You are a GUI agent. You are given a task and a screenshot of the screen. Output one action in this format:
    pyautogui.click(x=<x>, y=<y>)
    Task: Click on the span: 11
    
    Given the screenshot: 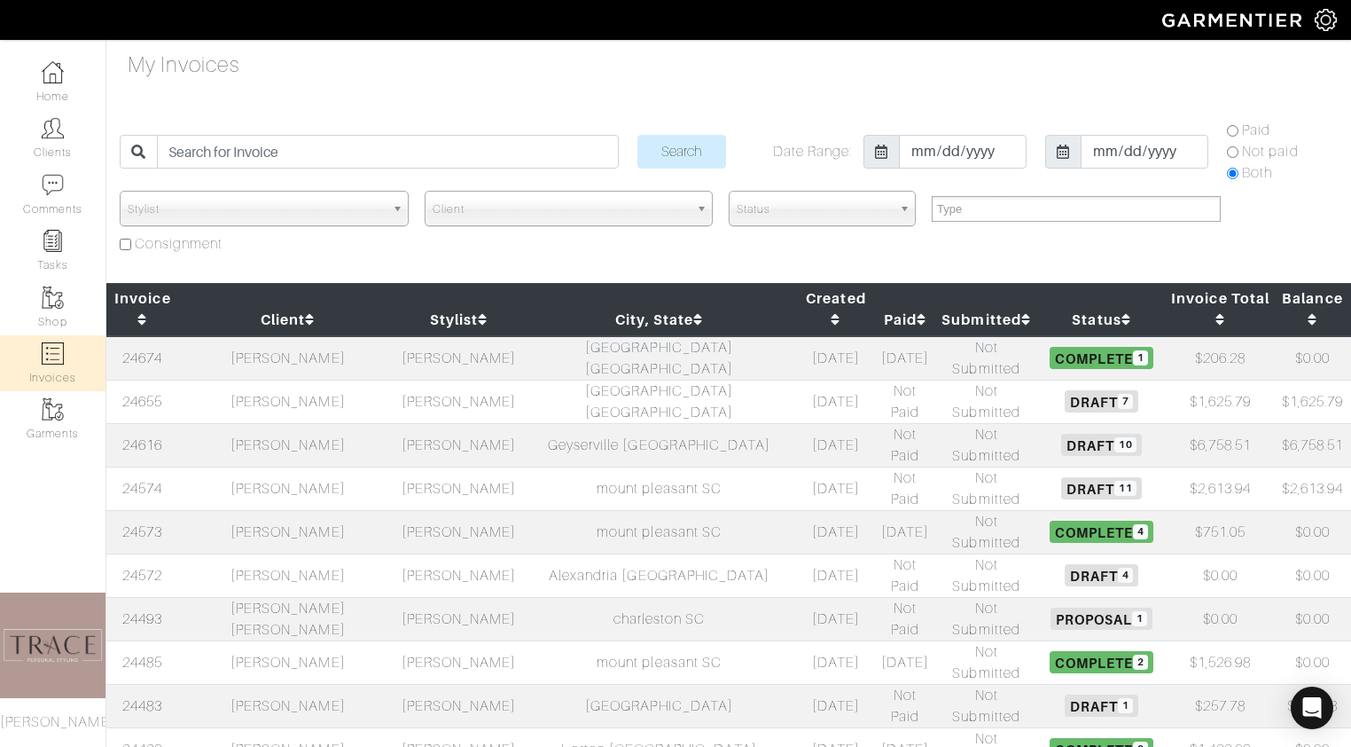 What is the action you would take?
    pyautogui.click(x=1125, y=488)
    